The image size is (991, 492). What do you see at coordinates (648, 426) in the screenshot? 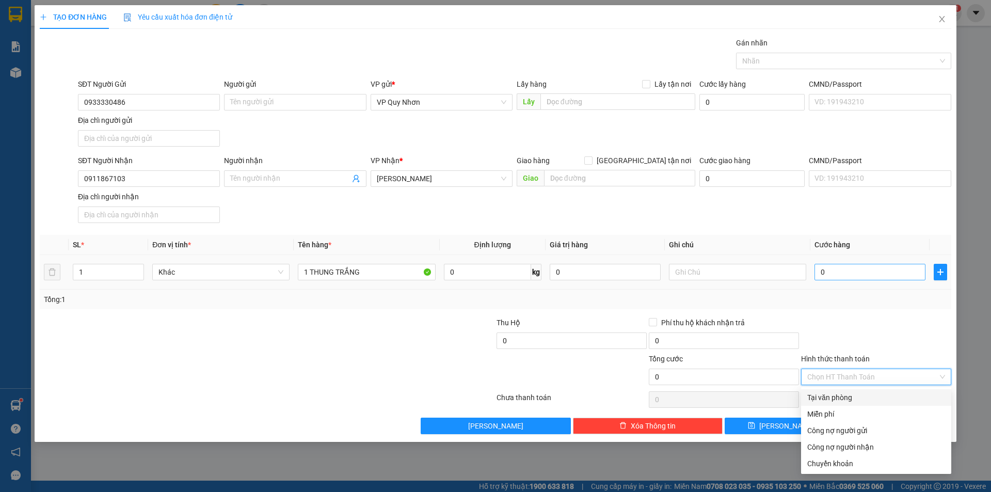
I see `button: deleteXóa Thông tin` at bounding box center [648, 426].